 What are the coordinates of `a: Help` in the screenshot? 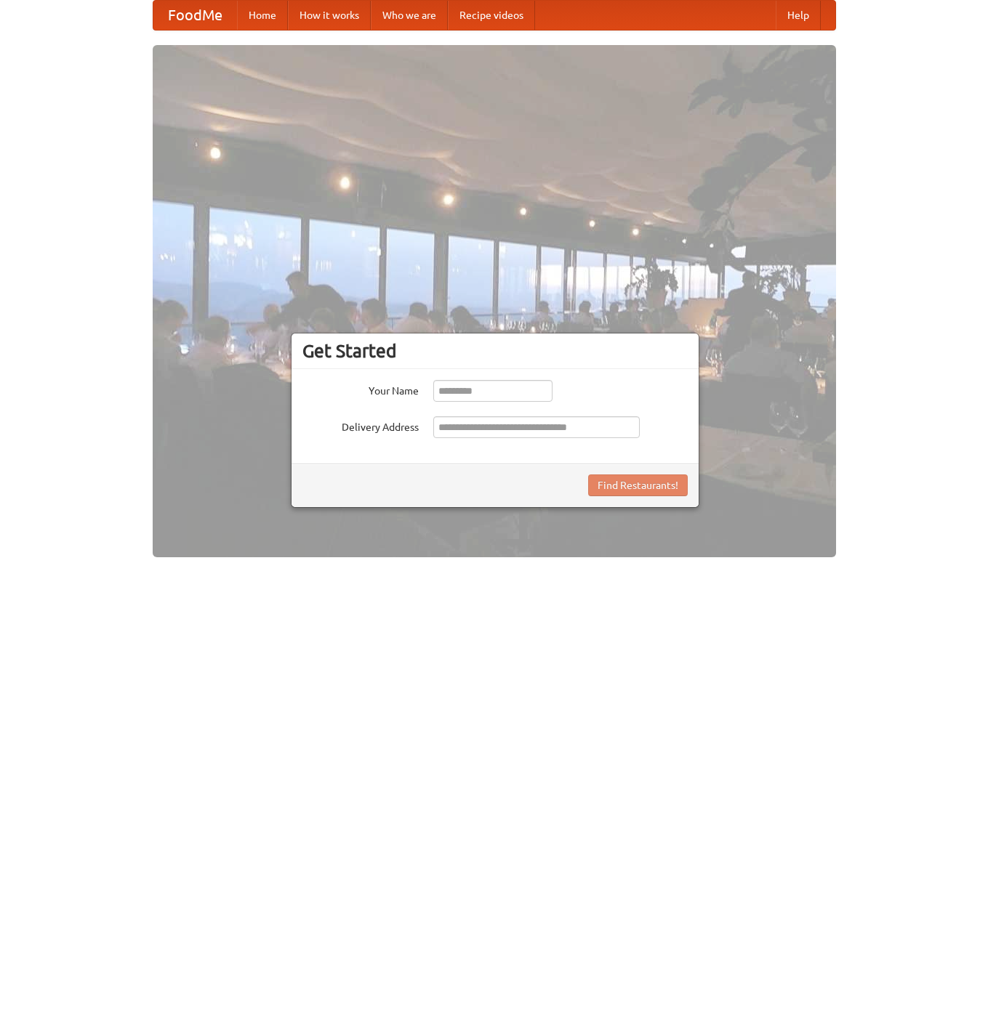 It's located at (798, 15).